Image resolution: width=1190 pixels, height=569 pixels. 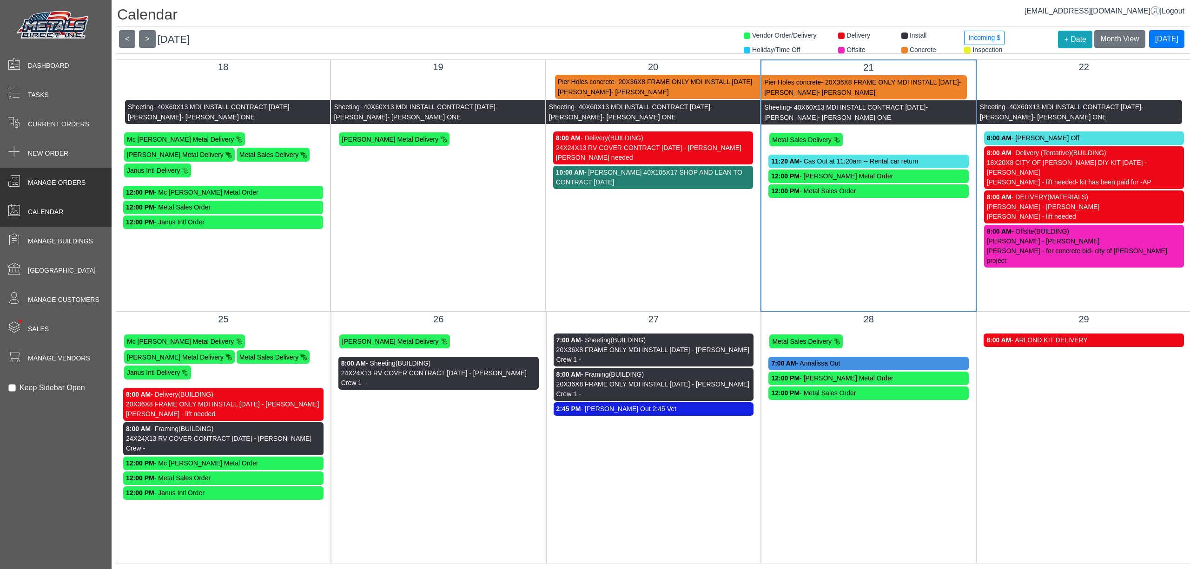 What do you see at coordinates (654, 394) in the screenshot?
I see `div: Crew 1 -` at bounding box center [654, 394].